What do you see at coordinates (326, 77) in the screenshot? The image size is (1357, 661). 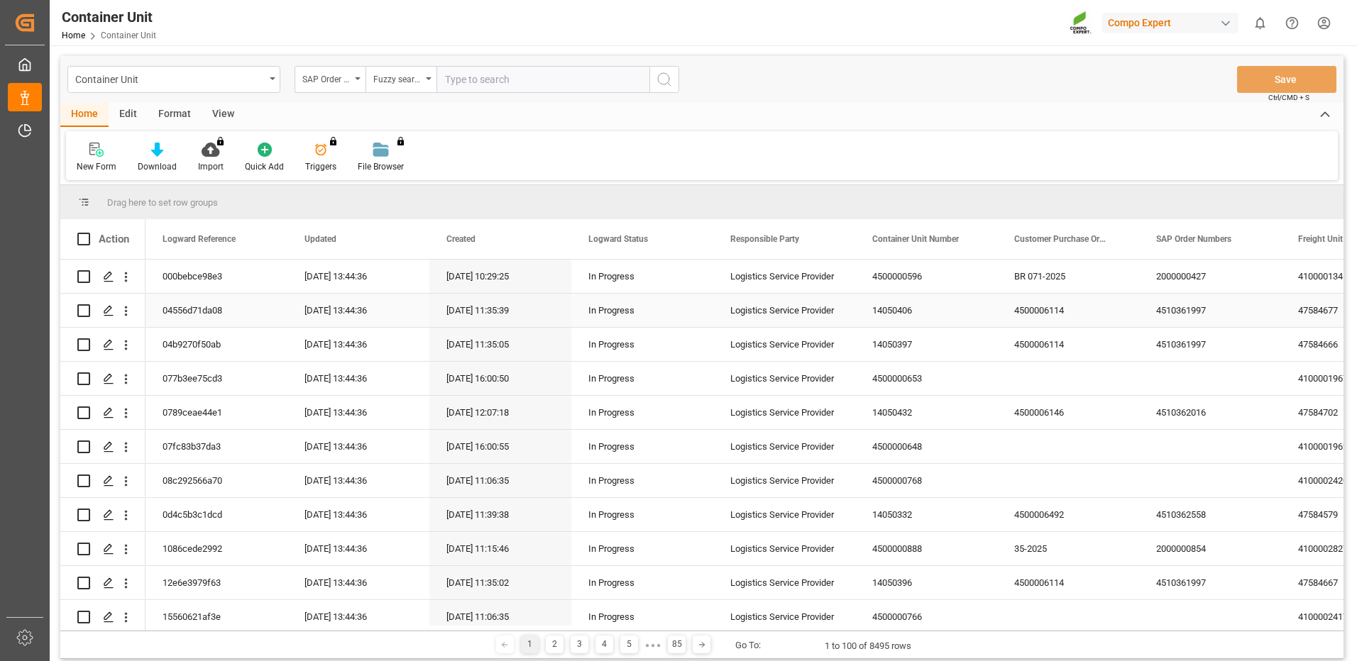 I see `div: SAP Order Numbers` at bounding box center [326, 77].